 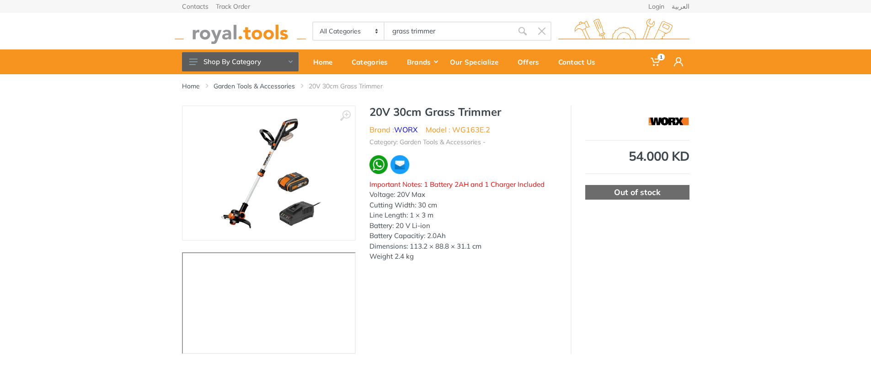 What do you see at coordinates (463, 236) in the screenshot?
I see `div: Battery Capacitiy: 2.0Ah` at bounding box center [463, 236].